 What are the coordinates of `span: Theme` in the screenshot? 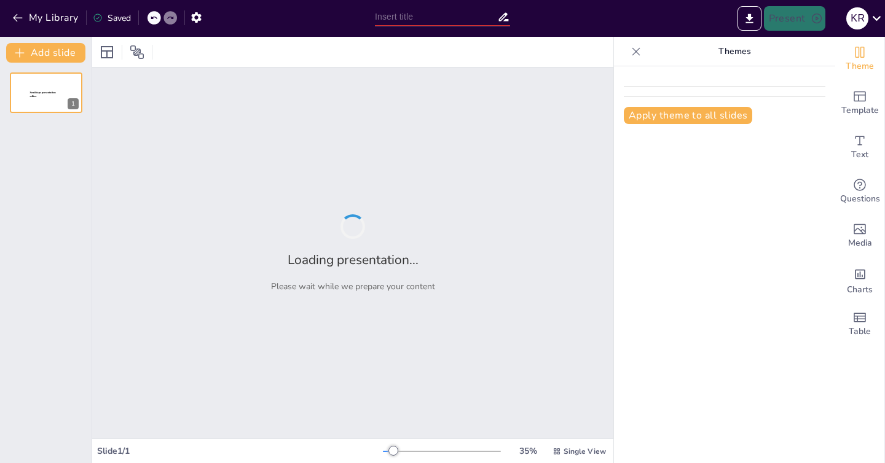 It's located at (860, 66).